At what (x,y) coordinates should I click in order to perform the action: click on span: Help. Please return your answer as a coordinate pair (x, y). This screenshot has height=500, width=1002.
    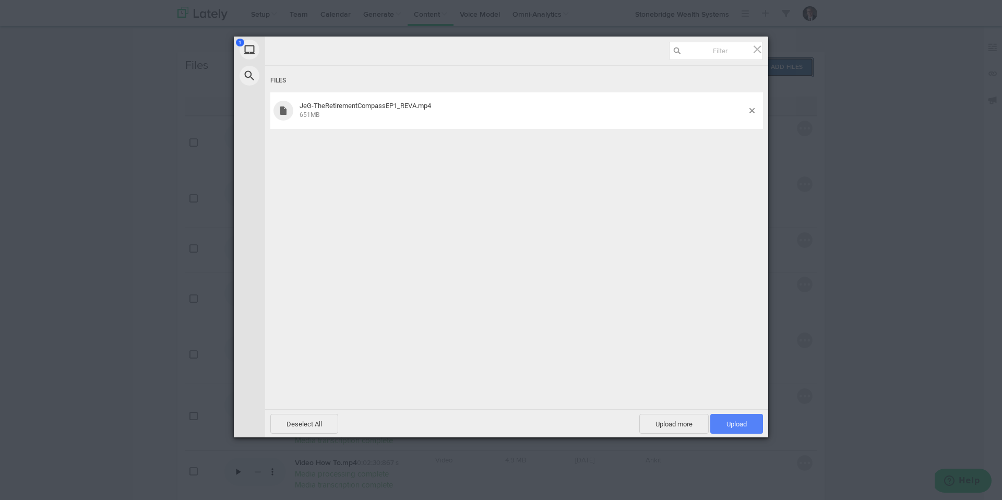
    Looking at the image, I should click on (34, 12).